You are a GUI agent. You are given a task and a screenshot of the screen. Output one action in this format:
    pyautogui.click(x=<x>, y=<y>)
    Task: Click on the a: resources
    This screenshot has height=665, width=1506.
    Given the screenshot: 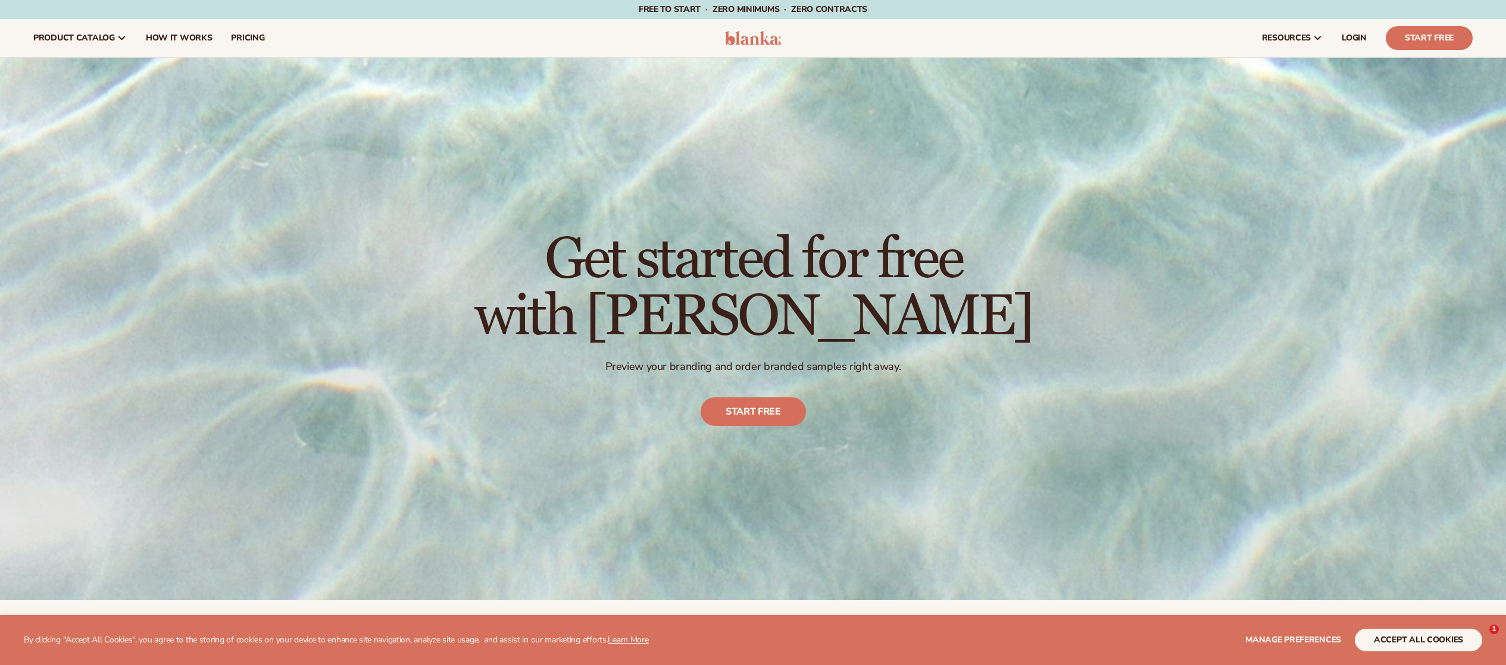 What is the action you would take?
    pyautogui.click(x=1292, y=38)
    